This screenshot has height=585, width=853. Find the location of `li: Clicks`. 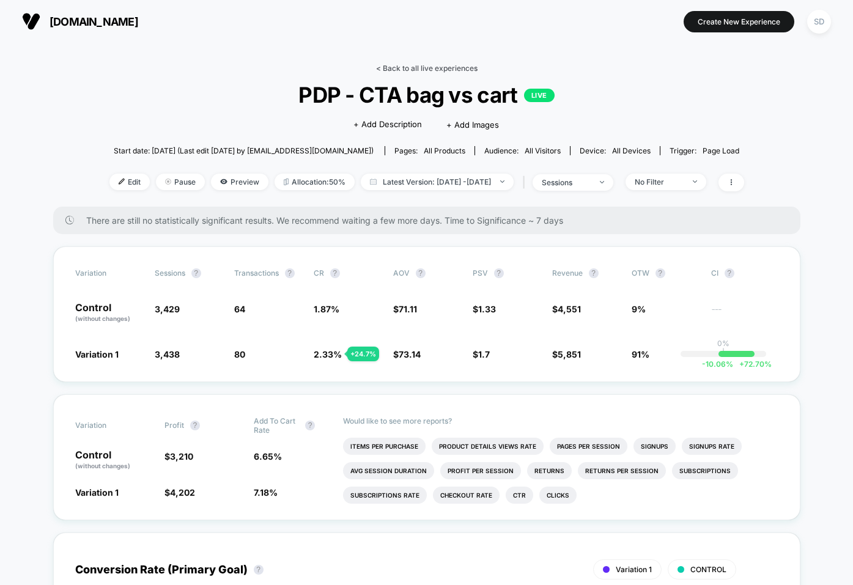

li: Clicks is located at coordinates (558, 495).